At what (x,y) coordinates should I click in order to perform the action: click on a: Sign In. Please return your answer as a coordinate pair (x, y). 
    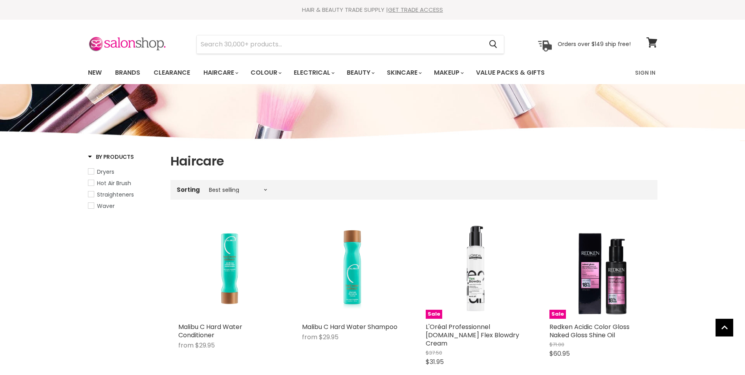
    Looking at the image, I should click on (645, 73).